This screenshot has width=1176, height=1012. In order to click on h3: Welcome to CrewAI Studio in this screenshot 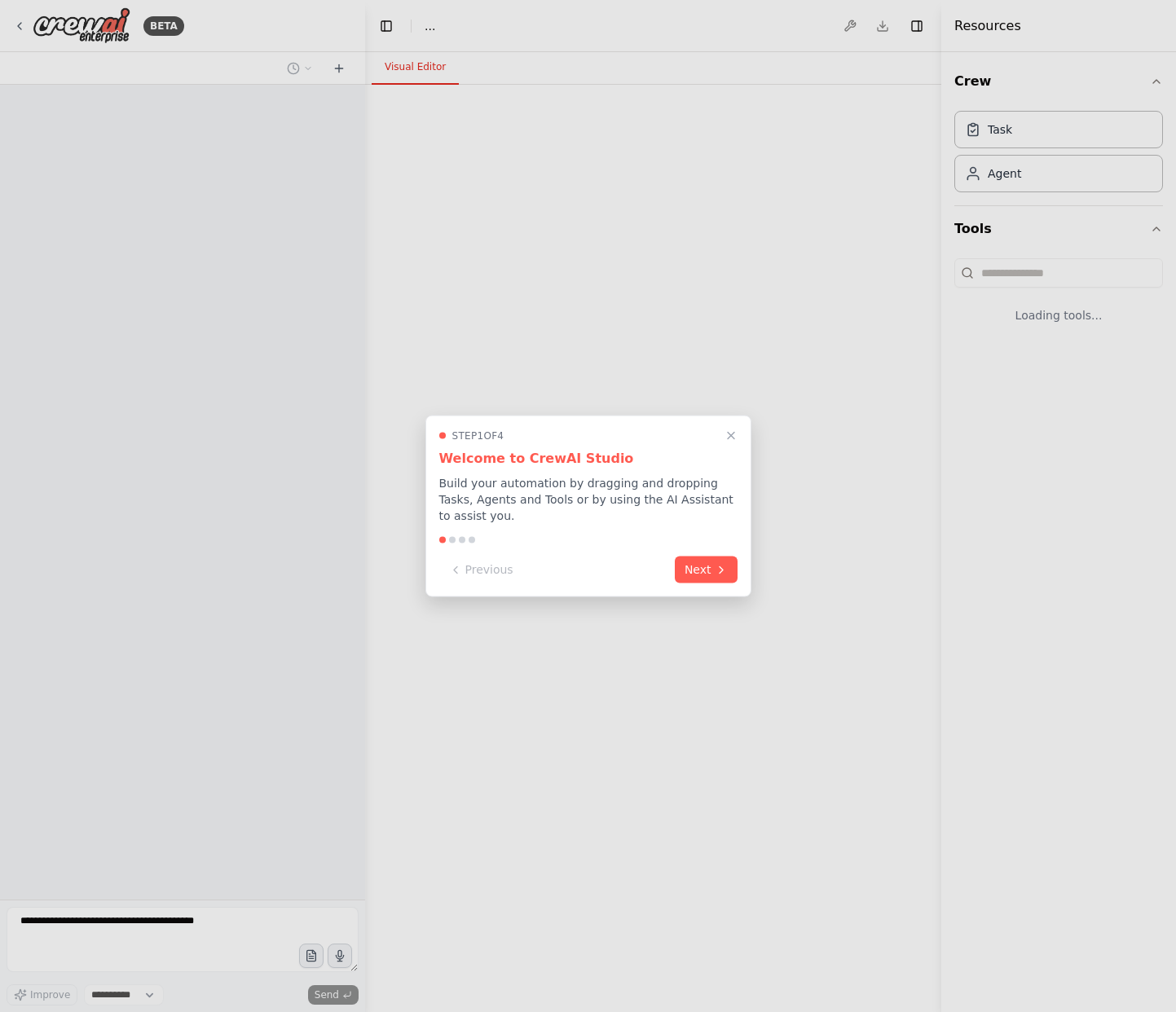, I will do `click(588, 459)`.